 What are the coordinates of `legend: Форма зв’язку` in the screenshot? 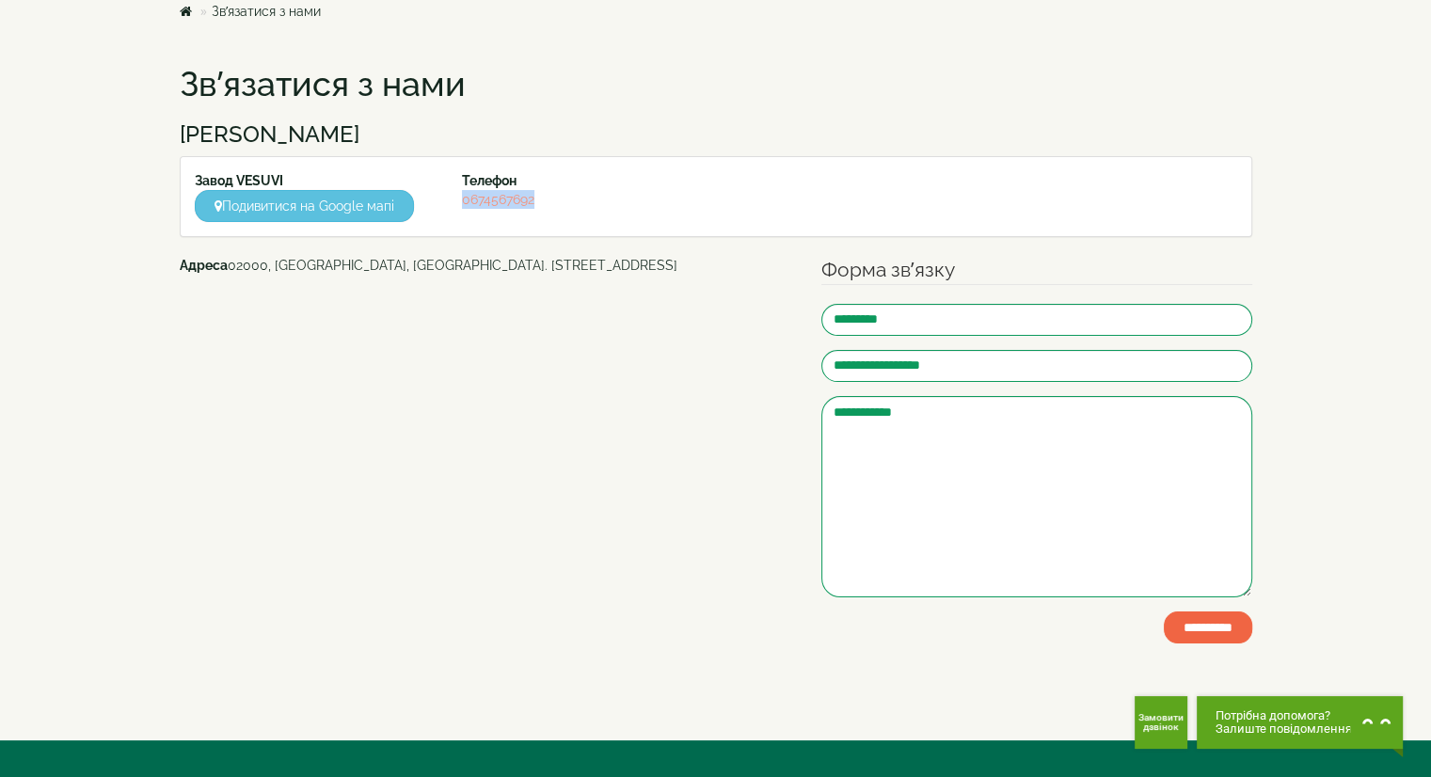 It's located at (1037, 270).